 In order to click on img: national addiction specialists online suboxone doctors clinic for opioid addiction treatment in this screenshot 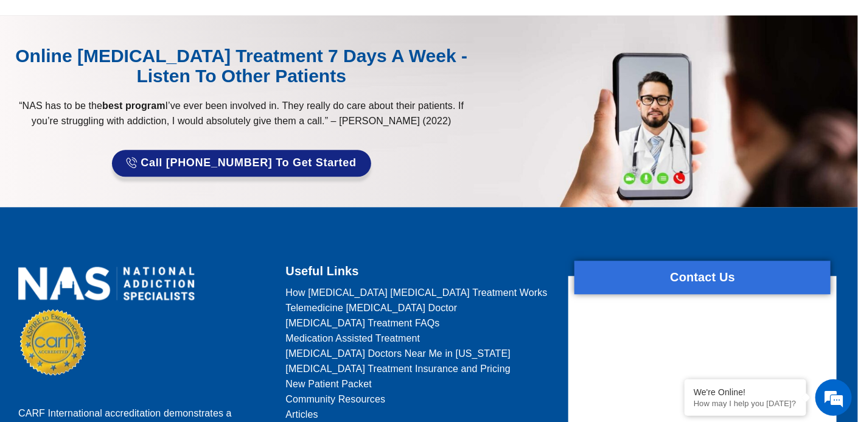, I will do `click(107, 283)`.